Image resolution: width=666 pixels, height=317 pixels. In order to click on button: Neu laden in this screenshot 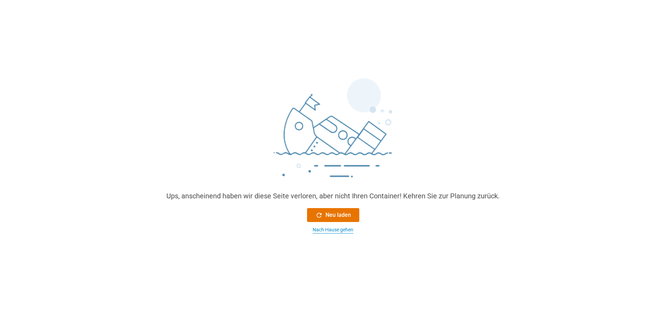, I will do `click(333, 215)`.